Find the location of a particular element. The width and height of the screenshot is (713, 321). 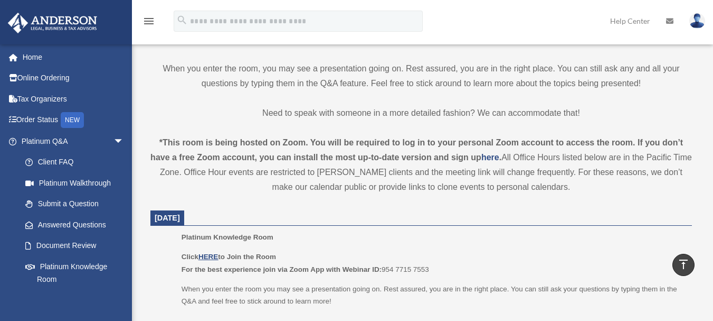

i: search is located at coordinates (182, 20).